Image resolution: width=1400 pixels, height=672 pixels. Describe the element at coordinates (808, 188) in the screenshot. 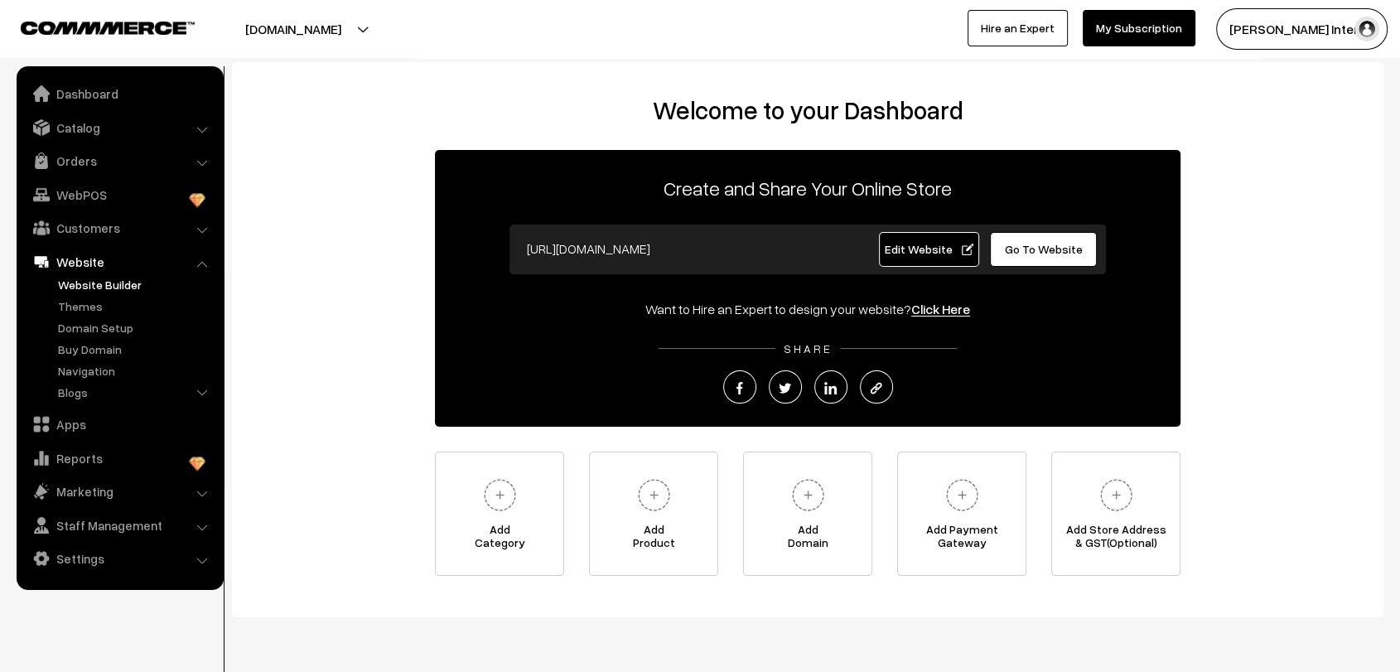

I see `p: Create and Share Your Online Store` at that location.